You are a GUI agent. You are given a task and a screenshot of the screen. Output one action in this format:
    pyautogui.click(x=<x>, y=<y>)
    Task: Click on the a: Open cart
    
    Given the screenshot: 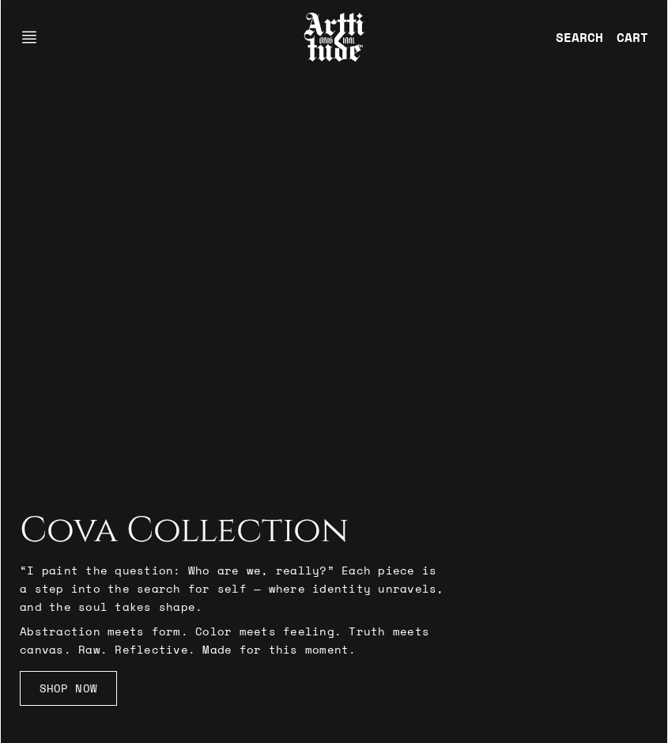 What is the action you would take?
    pyautogui.click(x=626, y=37)
    